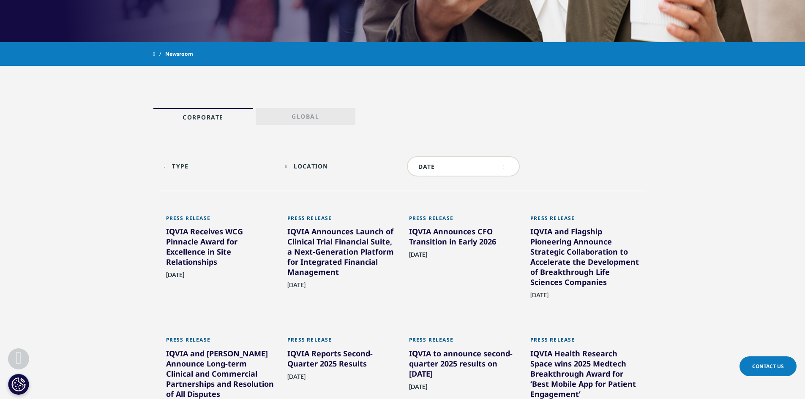 The width and height of the screenshot is (805, 399). Describe the element at coordinates (221, 248) in the screenshot. I see `div: IQVIA Receives WCG Pinnacle Award for Excellence in Site Relationships` at that location.